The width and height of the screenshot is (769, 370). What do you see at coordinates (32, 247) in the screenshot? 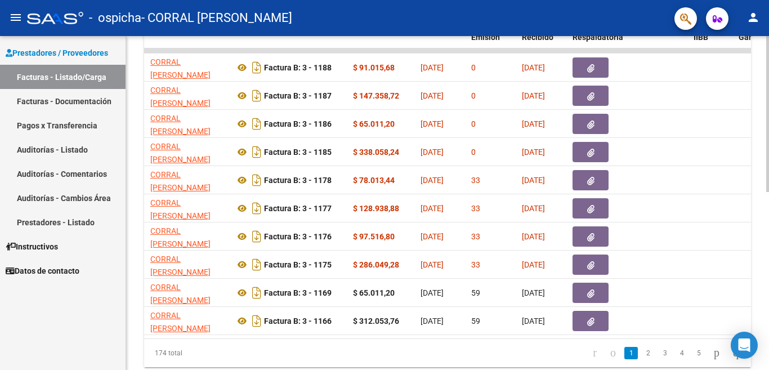
I see `span: Instructivos` at bounding box center [32, 247].